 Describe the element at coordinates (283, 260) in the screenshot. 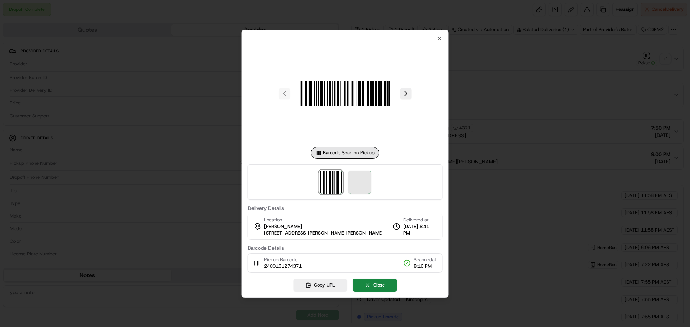

I see `span: Pickup Barcode` at that location.